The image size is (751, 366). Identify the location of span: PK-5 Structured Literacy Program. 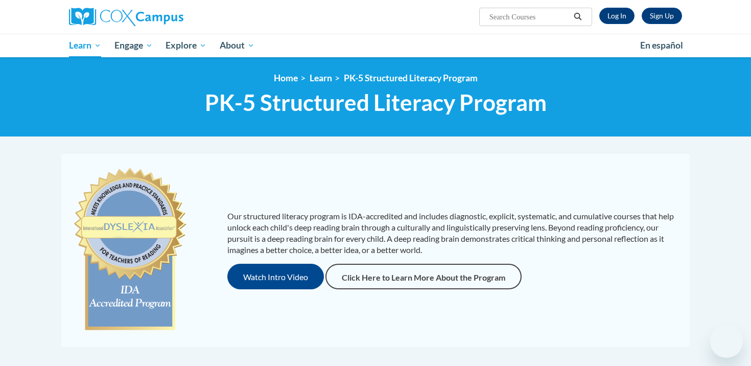
(376, 102).